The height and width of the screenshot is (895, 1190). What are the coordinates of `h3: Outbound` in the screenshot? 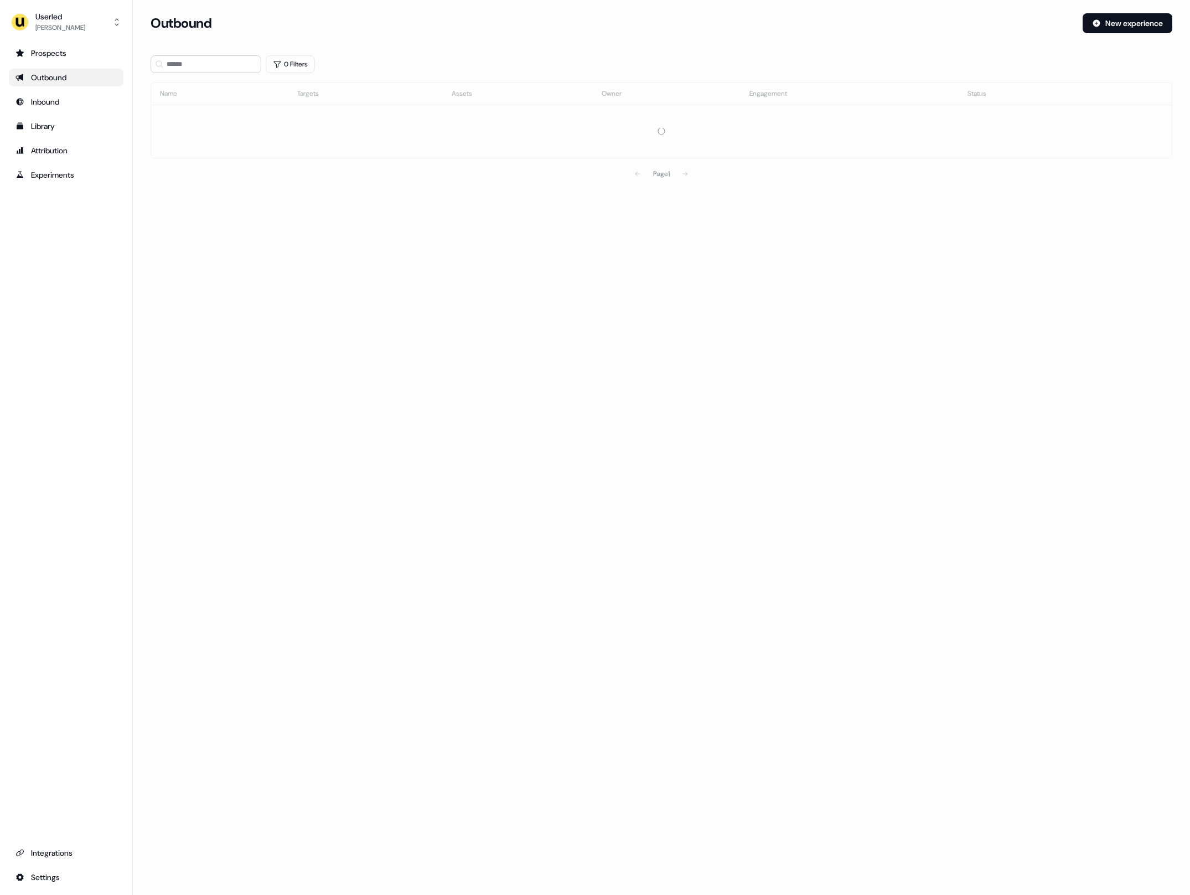 It's located at (181, 23).